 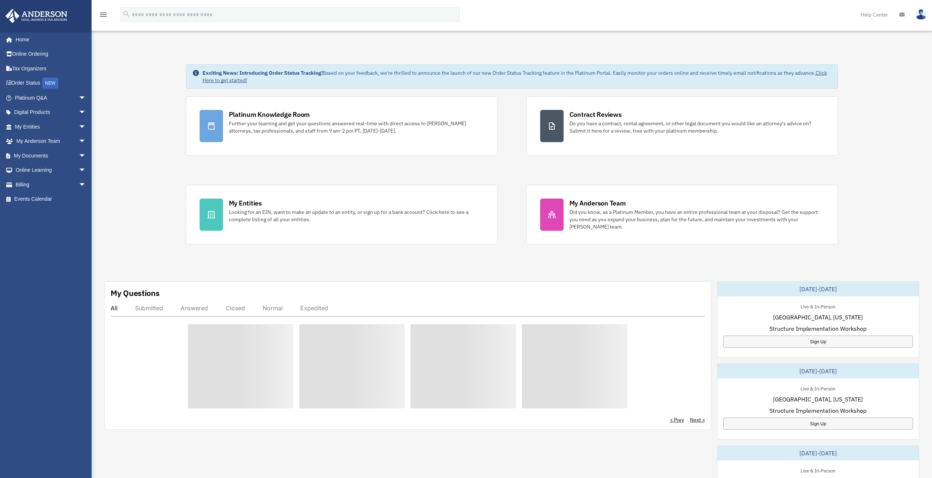 What do you see at coordinates (103, 16) in the screenshot?
I see `a: menu` at bounding box center [103, 16].